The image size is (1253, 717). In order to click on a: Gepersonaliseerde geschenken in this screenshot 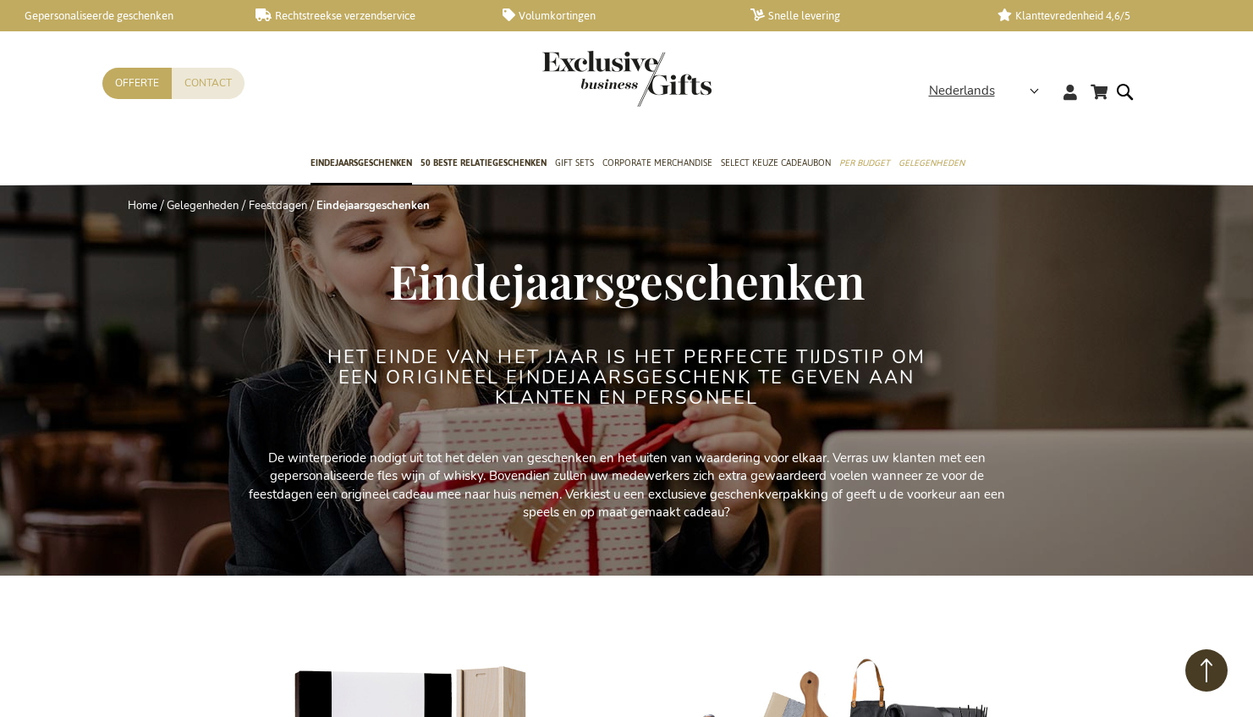, I will do `click(118, 15)`.